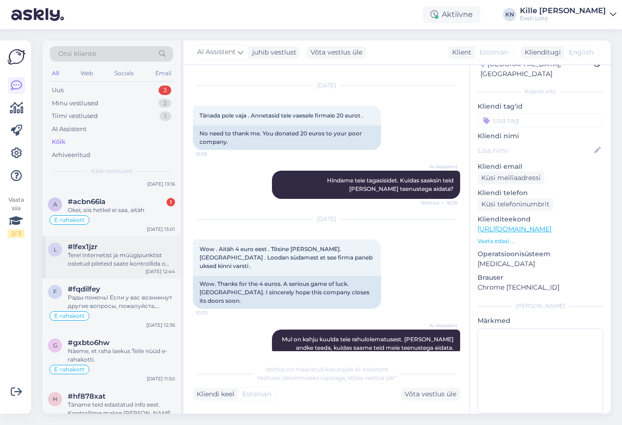 Image resolution: width=622 pixels, height=425 pixels. Describe the element at coordinates (55, 249) in the screenshot. I see `span: l` at that location.